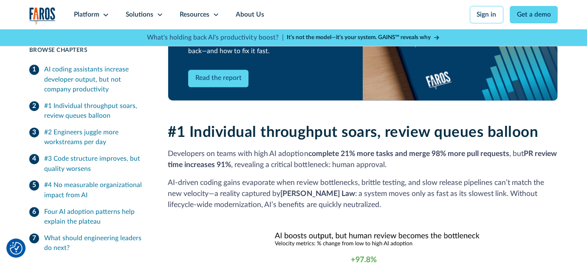  I want to click on div: Four AI adoption patterns help explain the plateau, so click(96, 216).